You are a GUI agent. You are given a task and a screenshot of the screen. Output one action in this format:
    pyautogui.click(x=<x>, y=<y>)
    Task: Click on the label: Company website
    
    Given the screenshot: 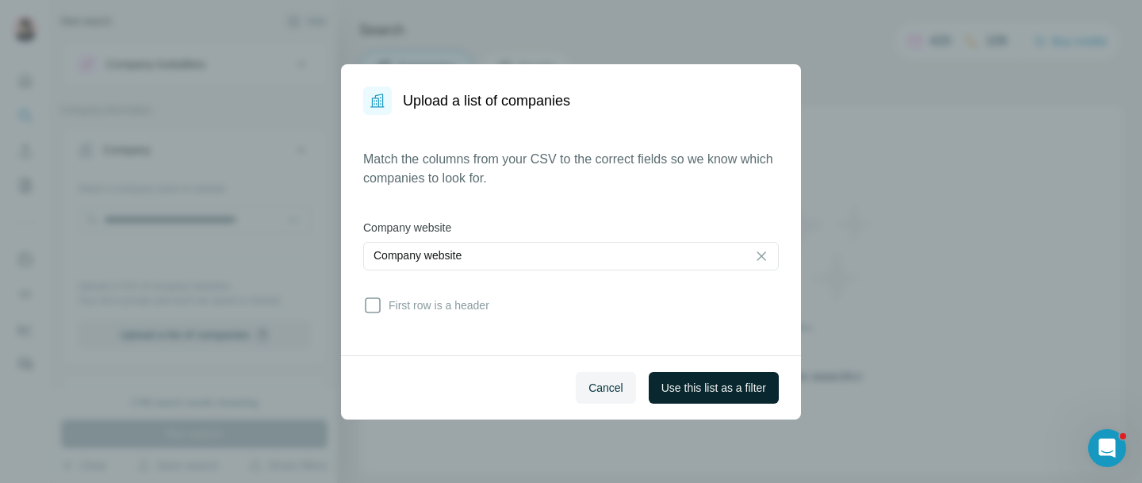 What is the action you would take?
    pyautogui.click(x=571, y=228)
    